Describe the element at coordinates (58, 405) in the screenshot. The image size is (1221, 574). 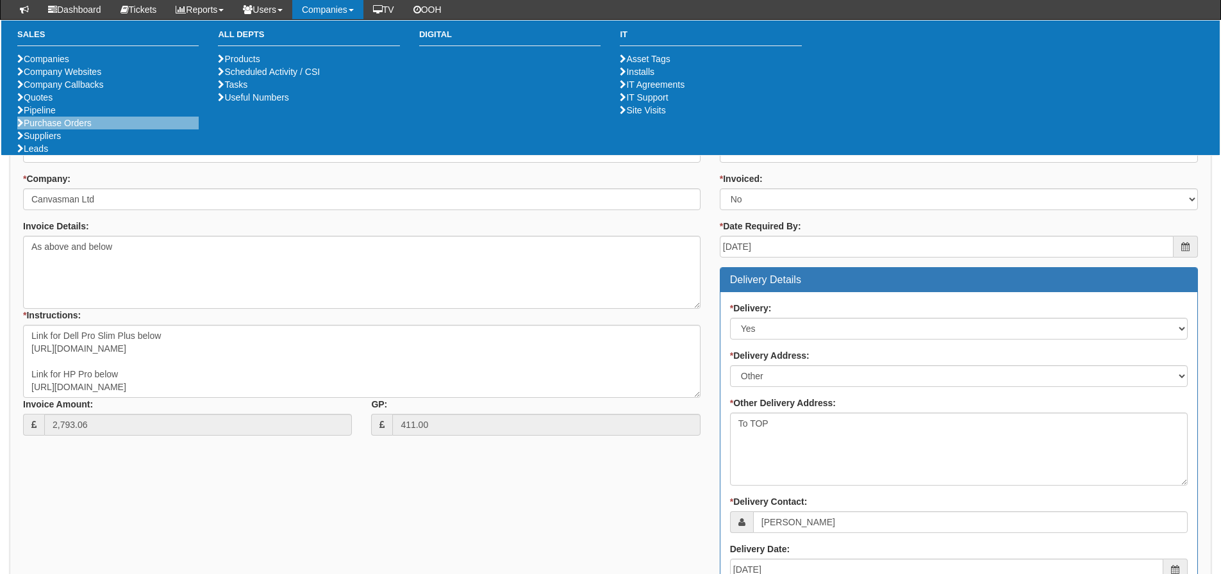
I see `label: Invoice Amount:` at that location.